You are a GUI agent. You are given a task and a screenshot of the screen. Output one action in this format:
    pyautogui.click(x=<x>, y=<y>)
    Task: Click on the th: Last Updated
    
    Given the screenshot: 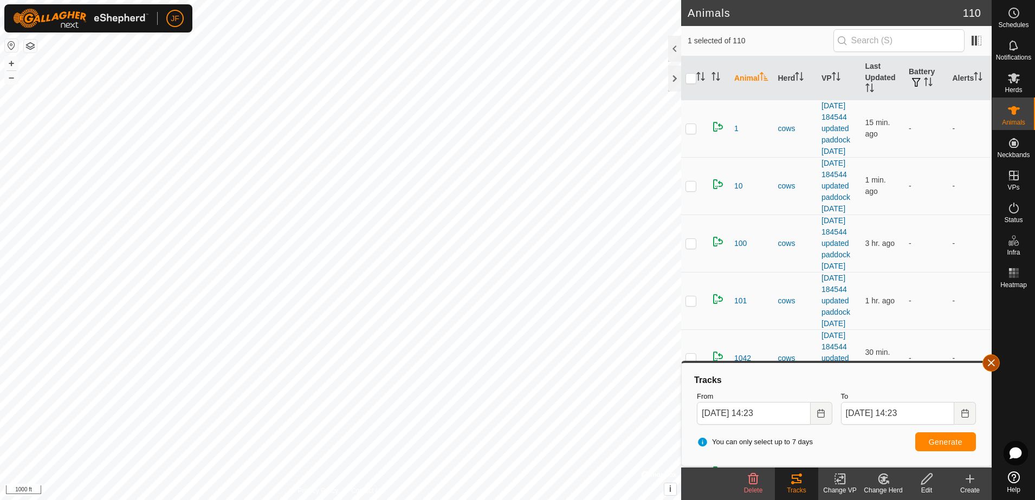 What is the action you would take?
    pyautogui.click(x=883, y=78)
    